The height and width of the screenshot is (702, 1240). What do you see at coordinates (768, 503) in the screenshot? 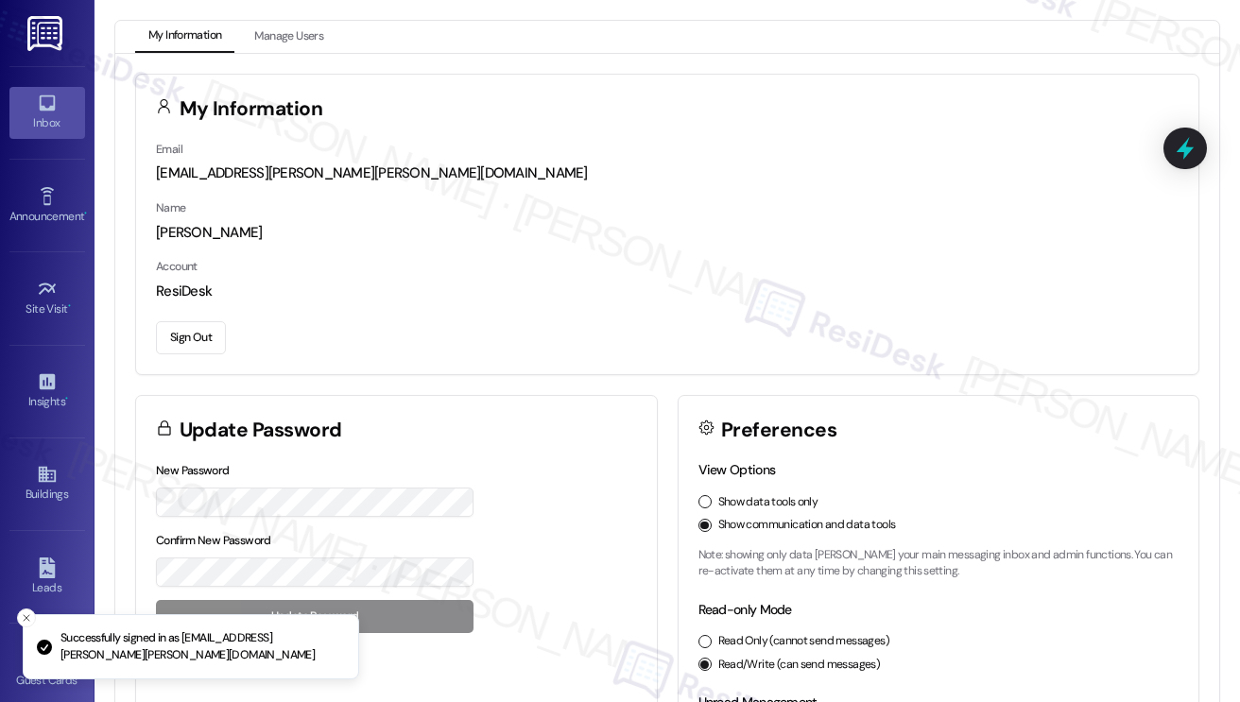
I see `label: Show data tools only` at bounding box center [768, 503].